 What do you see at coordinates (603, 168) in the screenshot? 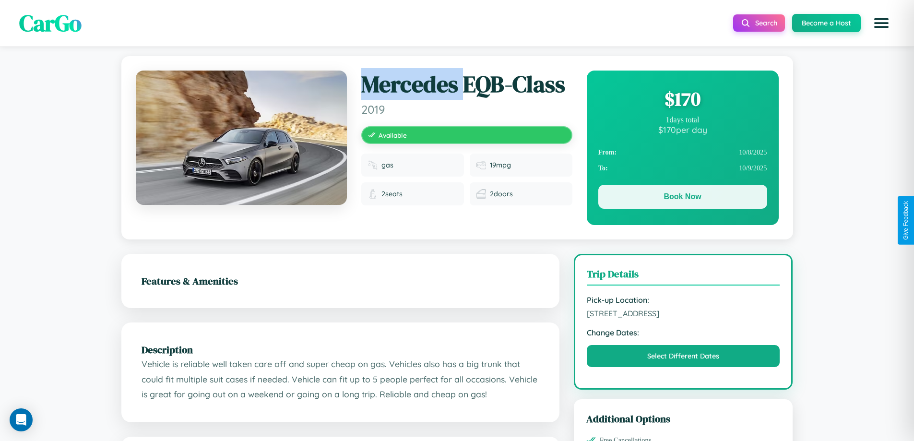
I see `strong: To:` at bounding box center [603, 168].